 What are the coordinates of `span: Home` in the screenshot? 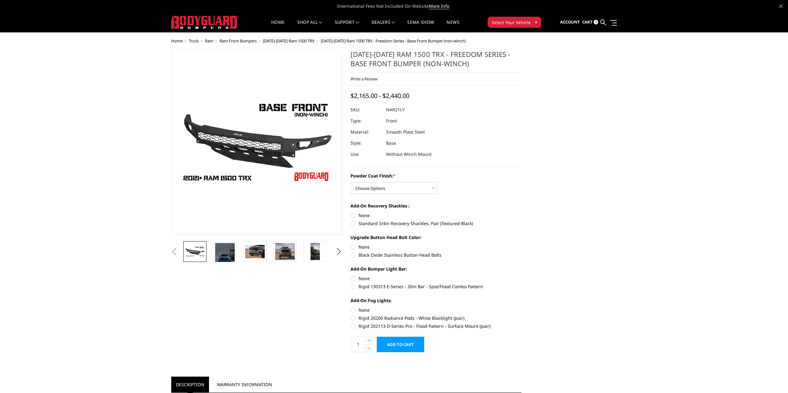 It's located at (177, 41).